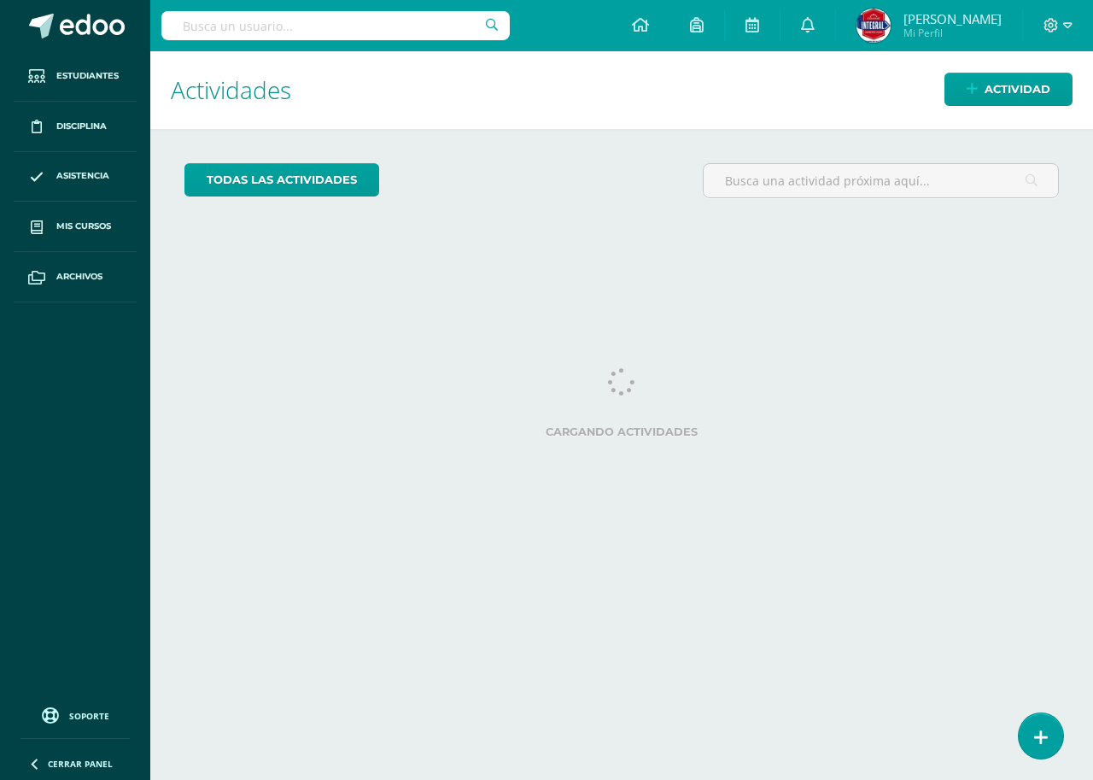 The image size is (1093, 780). I want to click on span: Cerrar panel, so click(80, 763).